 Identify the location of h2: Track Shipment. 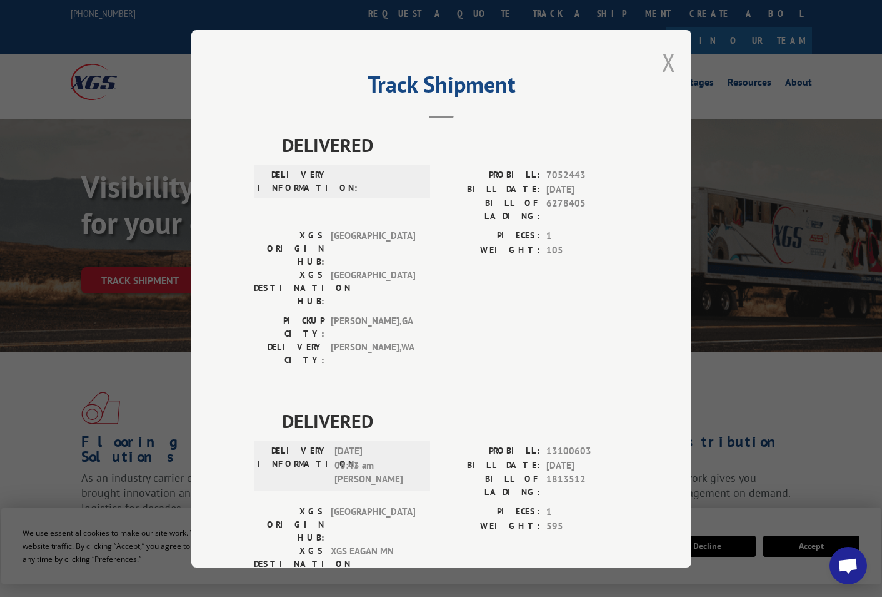
(441, 88).